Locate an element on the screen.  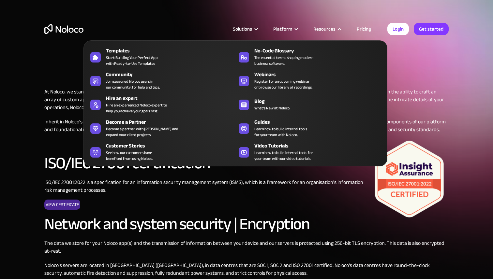
h2: Network and system security | Encryption is located at coordinates (246, 224).